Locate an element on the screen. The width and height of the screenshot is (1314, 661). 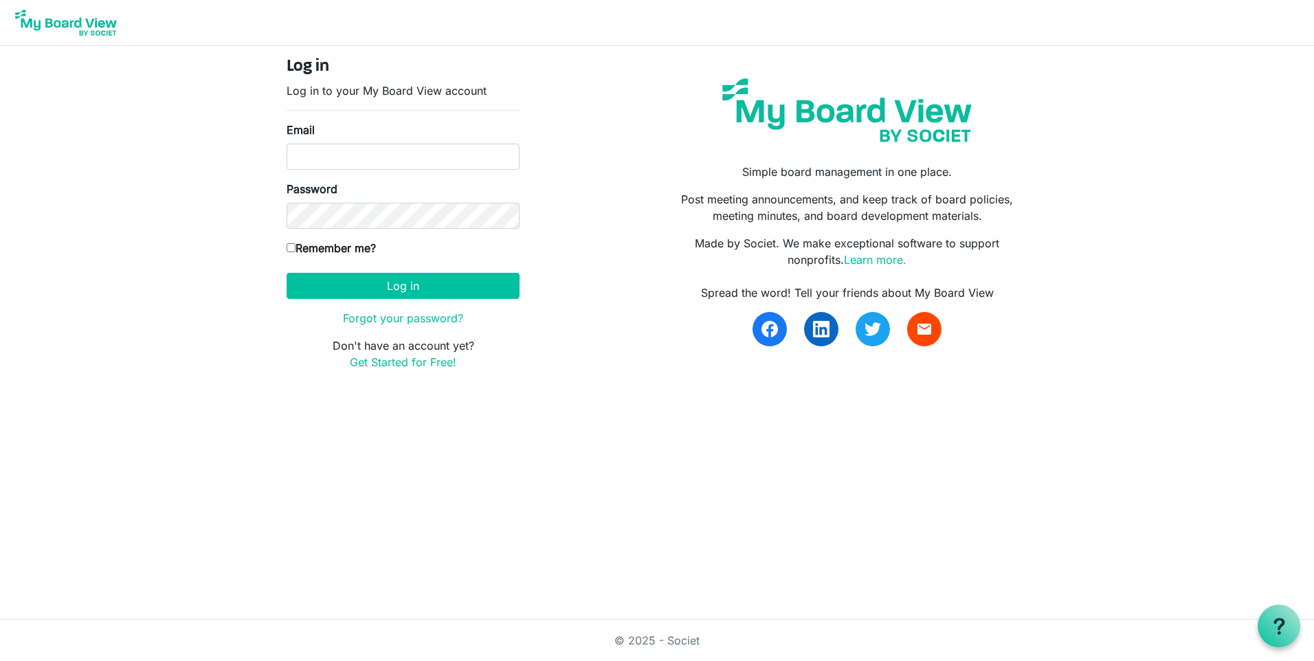
a: Learn more. is located at coordinates (875, 260).